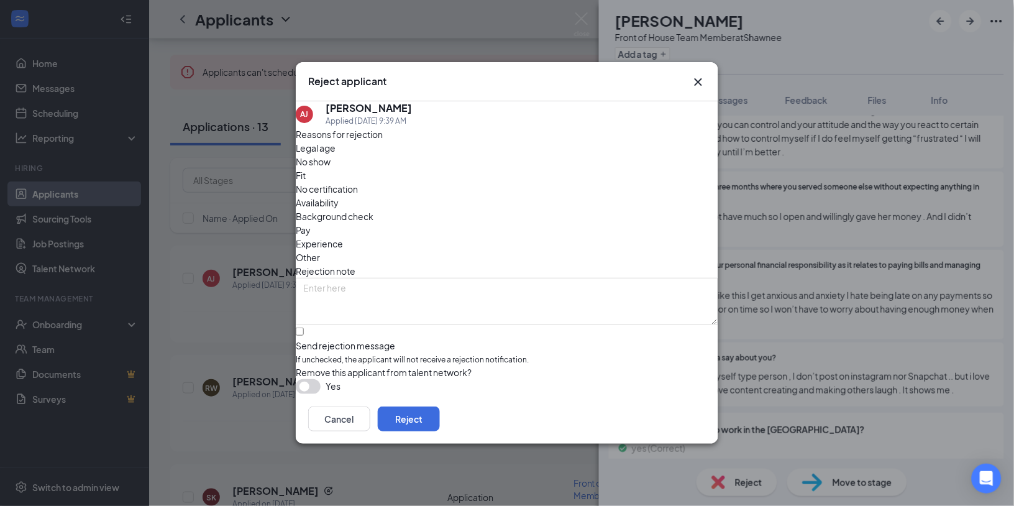 Image resolution: width=1014 pixels, height=506 pixels. I want to click on button: Cancel, so click(339, 419).